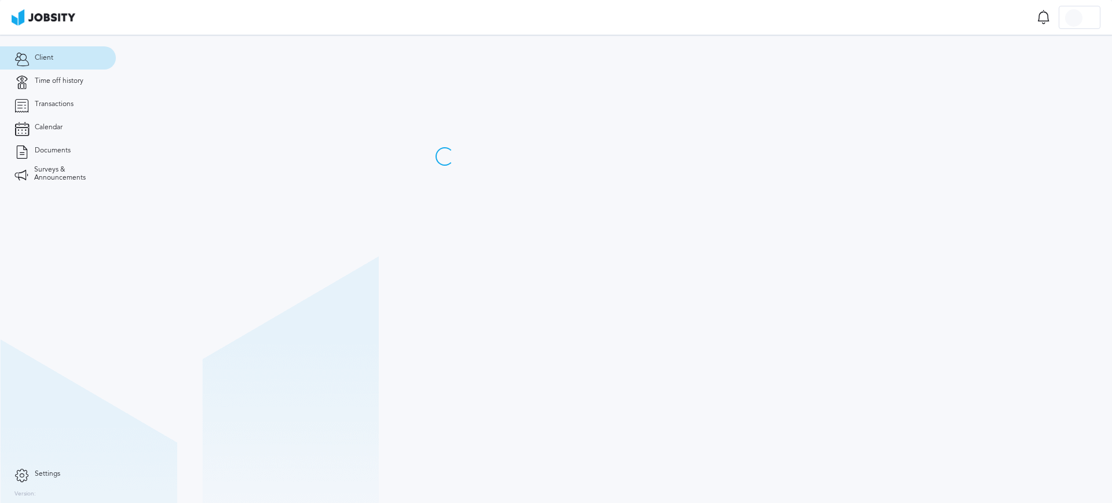 The width and height of the screenshot is (1112, 503). What do you see at coordinates (25, 494) in the screenshot?
I see `label: Version:` at bounding box center [25, 494].